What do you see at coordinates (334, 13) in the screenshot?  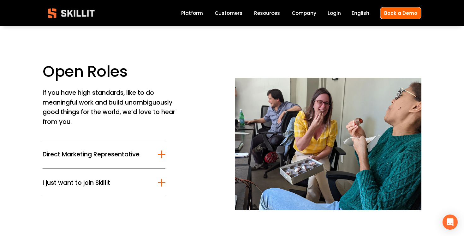 I see `a: Login` at bounding box center [334, 13].